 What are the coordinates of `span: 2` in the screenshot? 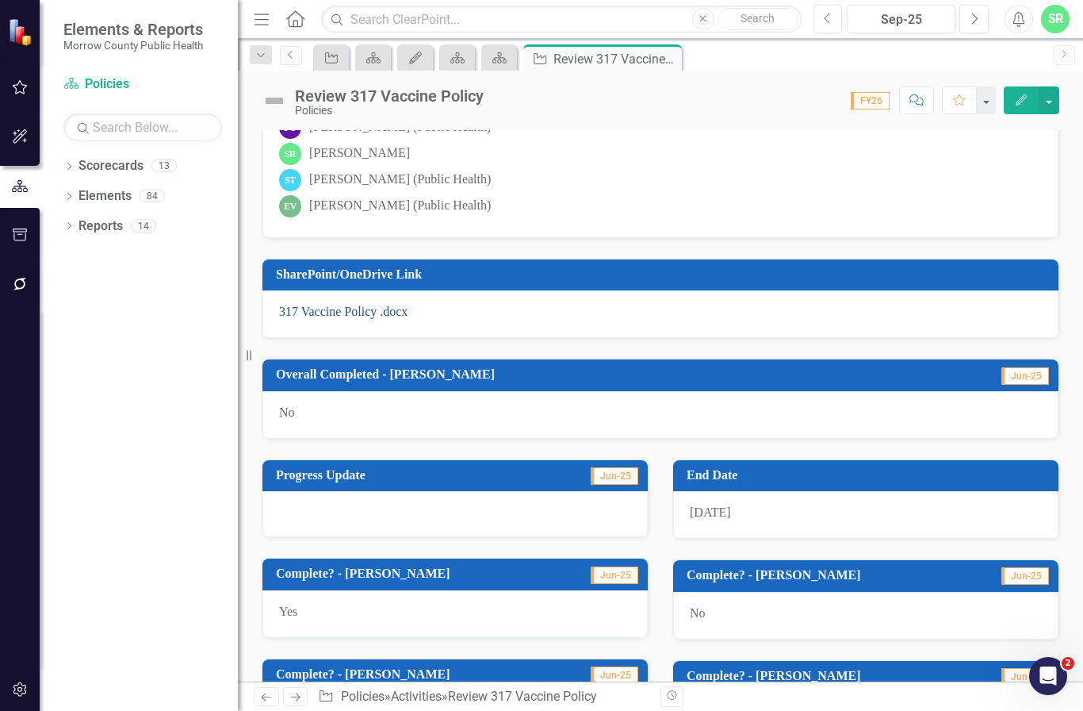 It's located at (1068, 663).